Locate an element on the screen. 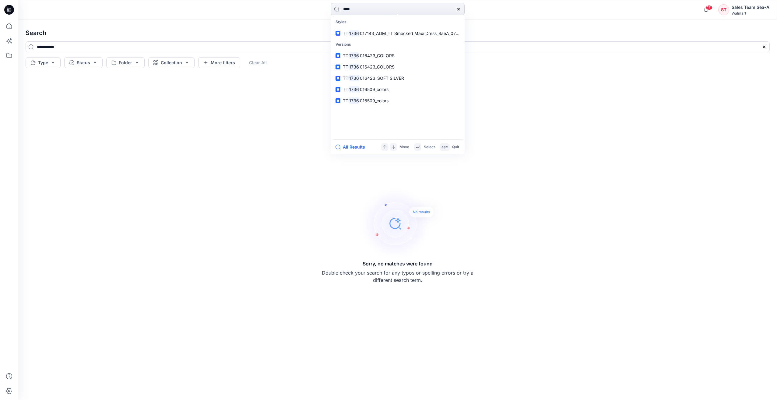 This screenshot has width=777, height=400. button: Collection is located at coordinates (171, 63).